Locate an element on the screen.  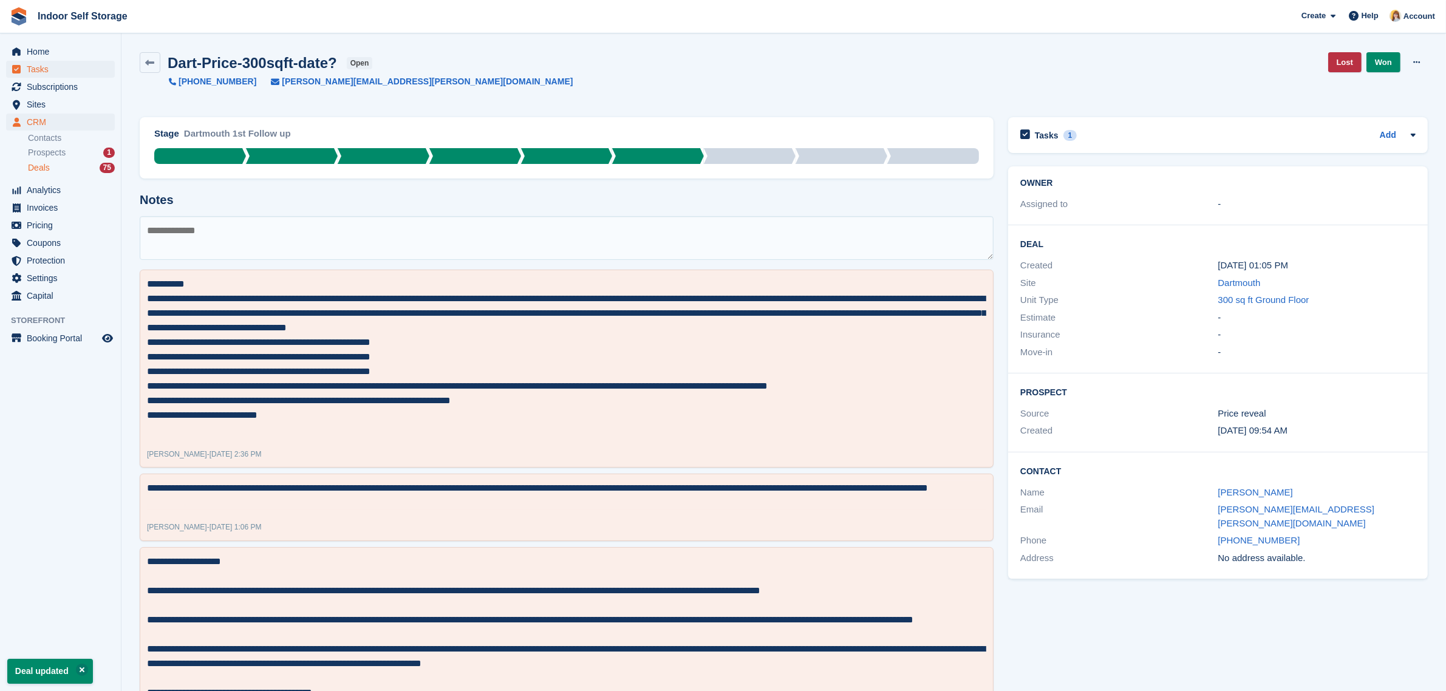
a: Preview store is located at coordinates (108, 338).